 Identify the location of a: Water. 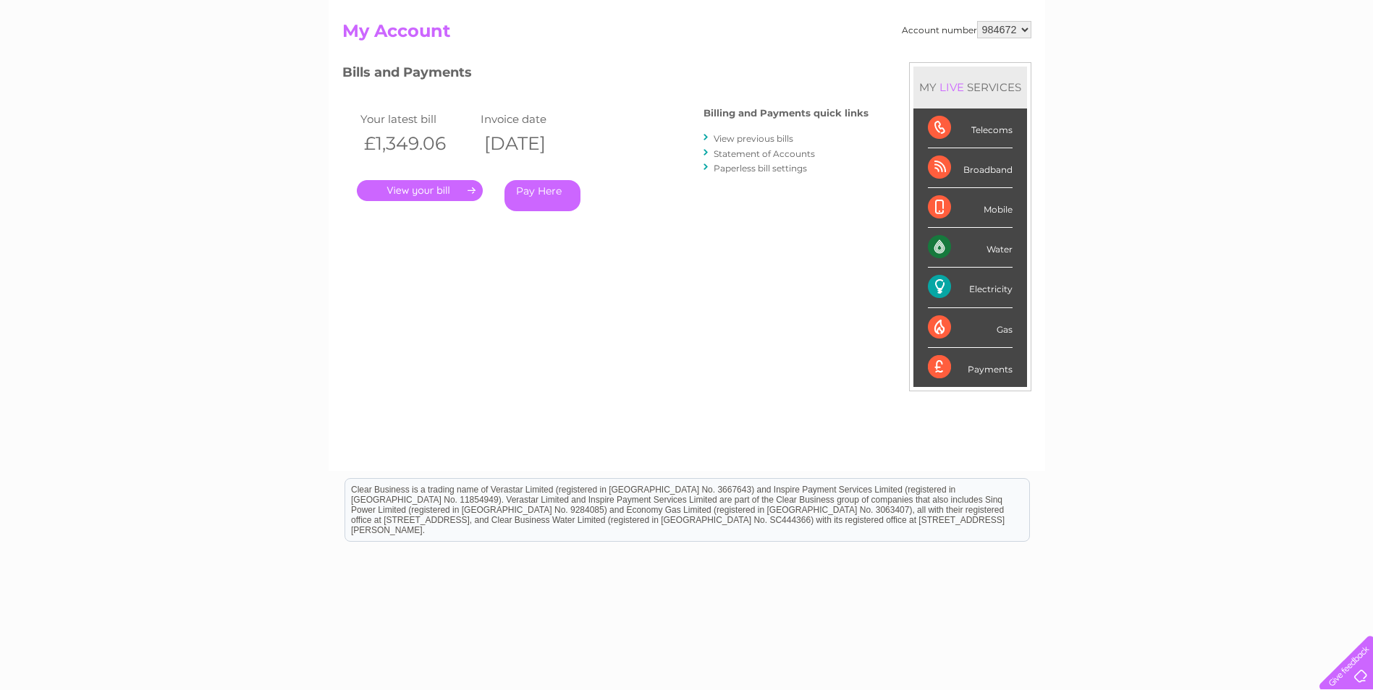
(1132, 67).